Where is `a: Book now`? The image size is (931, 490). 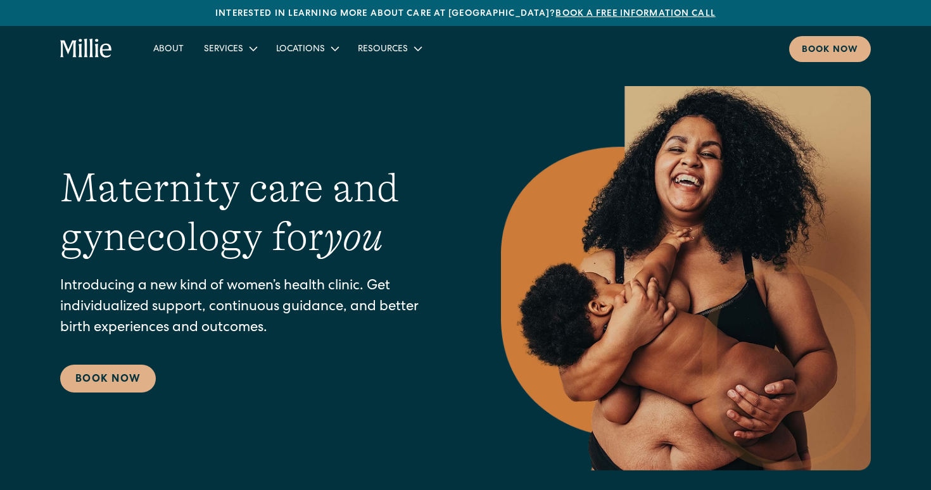 a: Book now is located at coordinates (830, 49).